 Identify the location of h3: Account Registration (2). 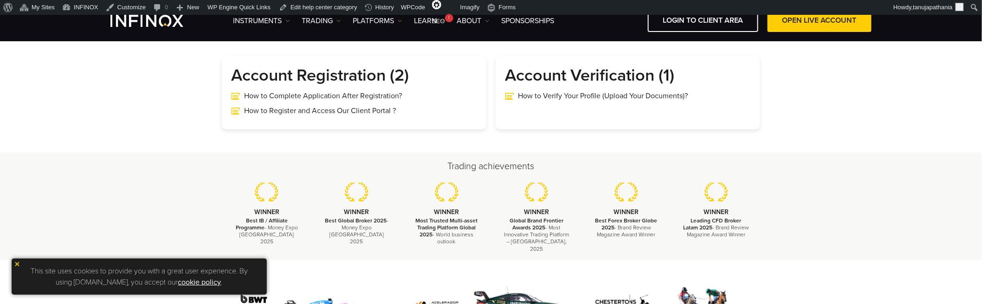
(354, 76).